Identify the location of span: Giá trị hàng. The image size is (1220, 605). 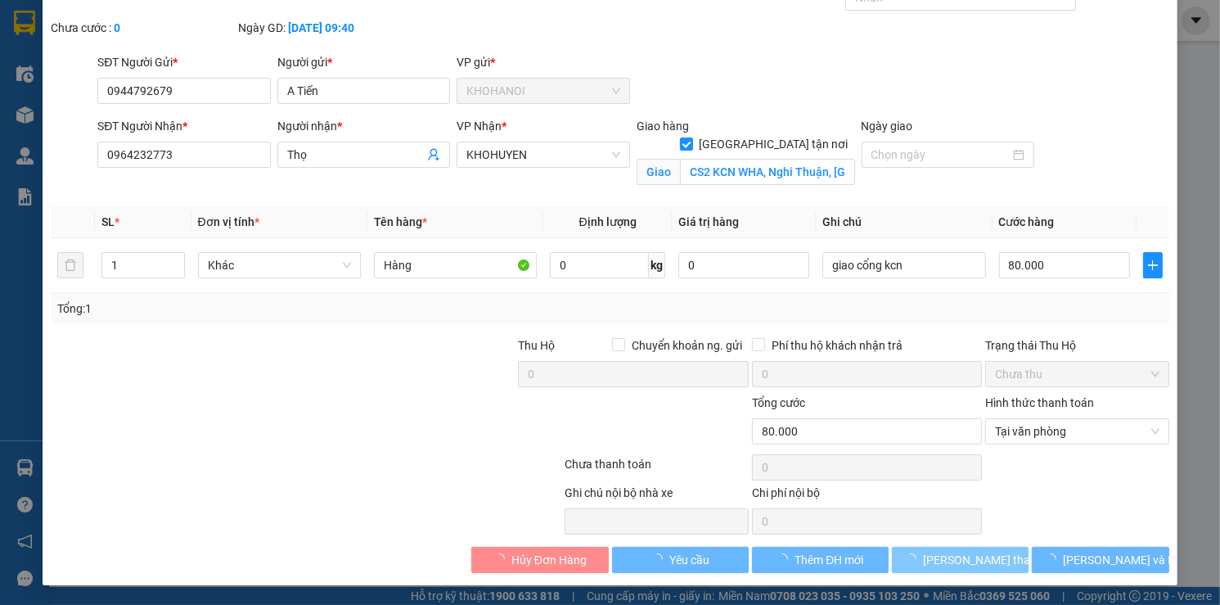
(709, 222).